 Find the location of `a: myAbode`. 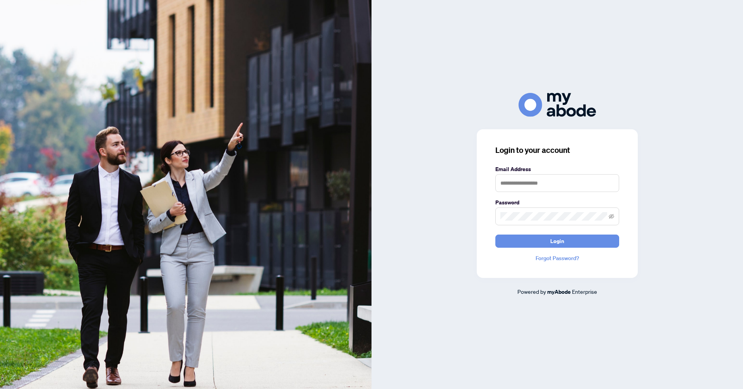

a: myAbode is located at coordinates (559, 292).